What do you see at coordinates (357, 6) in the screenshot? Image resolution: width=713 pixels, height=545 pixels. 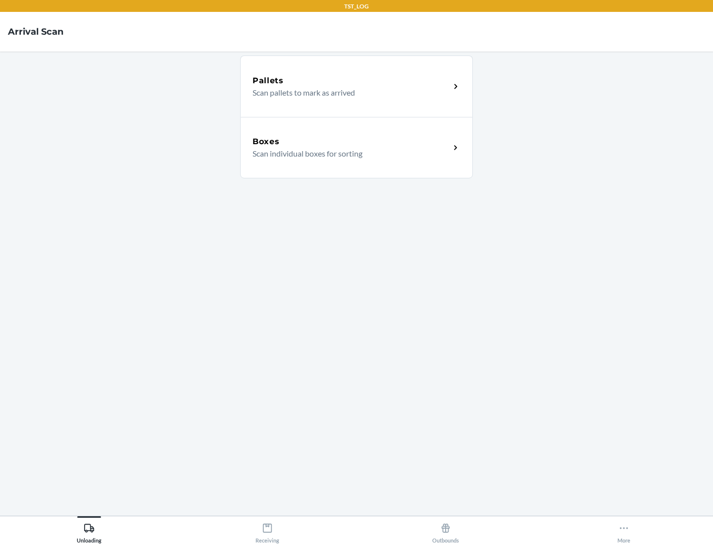 I see `p: TST_LOG` at bounding box center [357, 6].